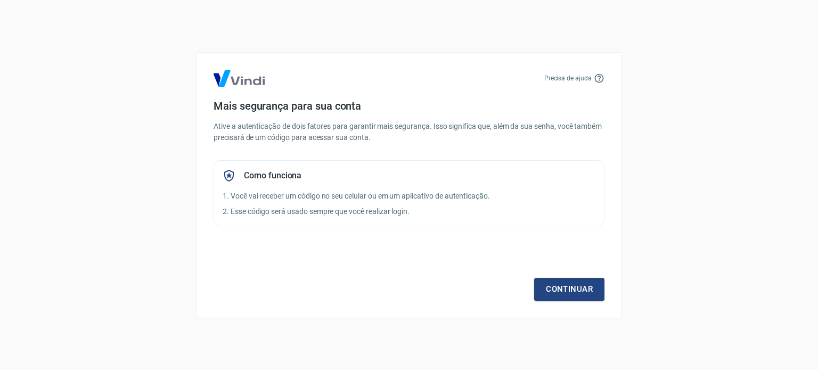  What do you see at coordinates (273, 176) in the screenshot?
I see `h5: Como funciona` at bounding box center [273, 176].